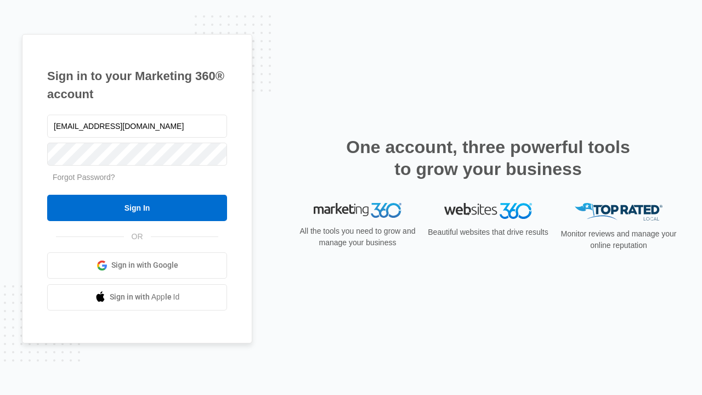  I want to click on a: Forgot Password?, so click(84, 177).